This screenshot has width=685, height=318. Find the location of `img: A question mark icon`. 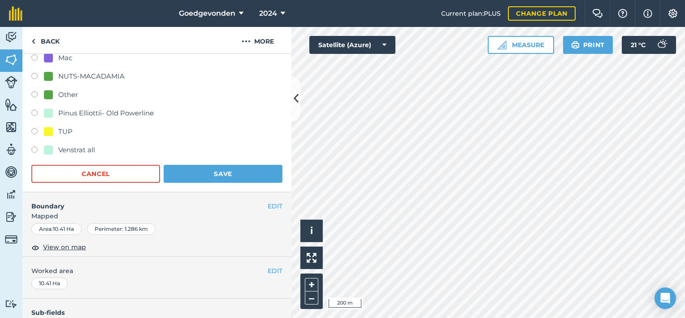

img: A question mark icon is located at coordinates (623, 13).